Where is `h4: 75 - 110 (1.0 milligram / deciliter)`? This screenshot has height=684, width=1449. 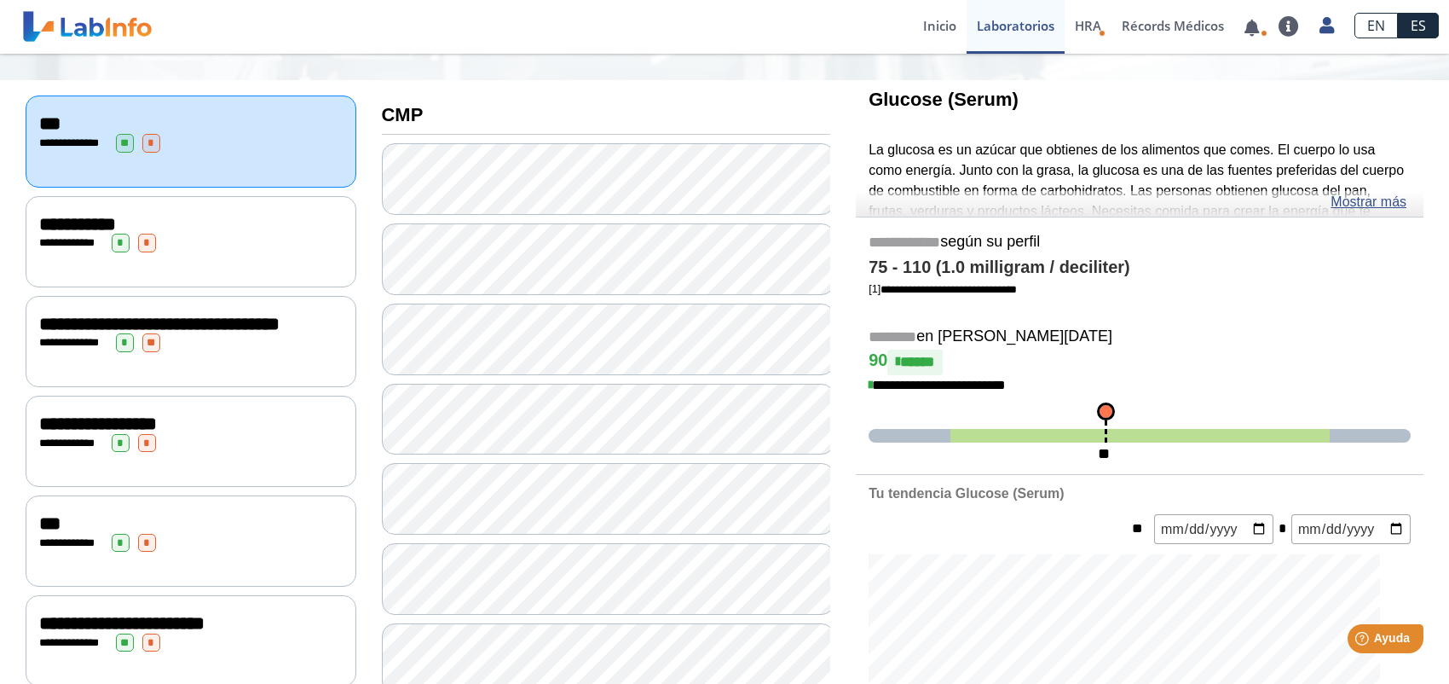 h4: 75 - 110 (1.0 milligram / deciliter) is located at coordinates (1140, 268).